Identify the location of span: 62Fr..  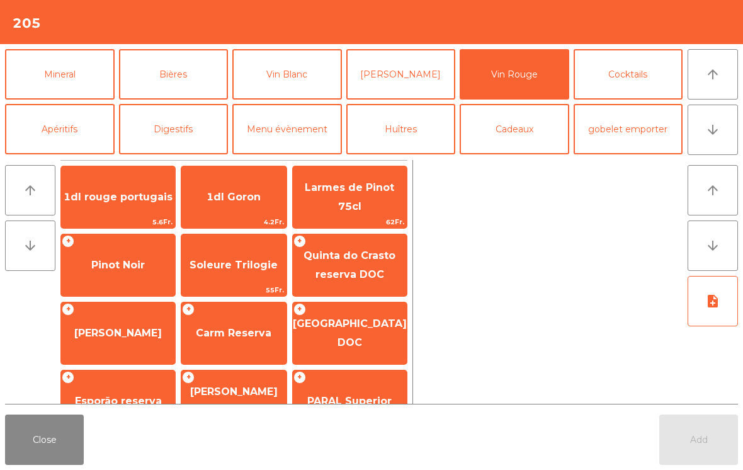
(350, 222).